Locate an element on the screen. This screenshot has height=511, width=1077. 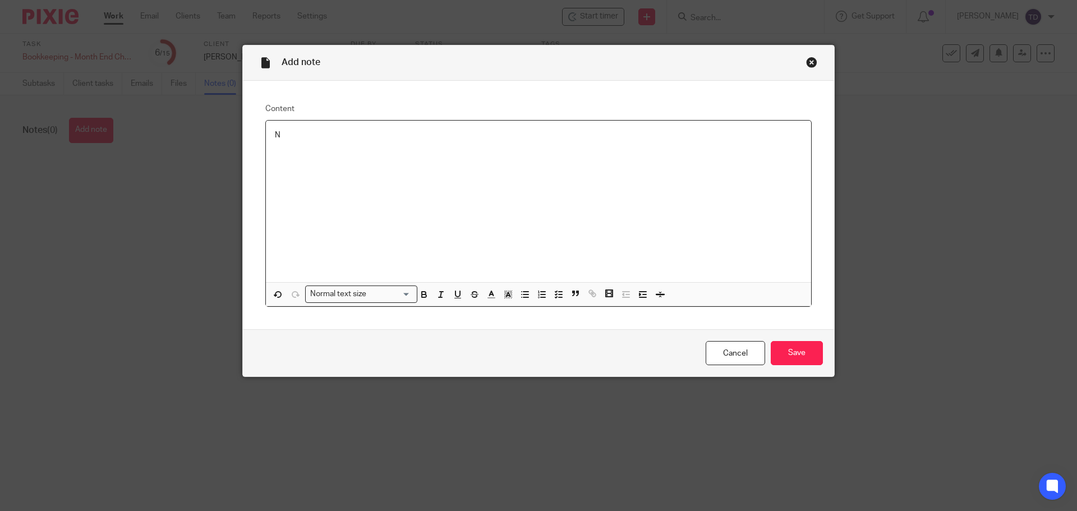
span: Normal text size is located at coordinates (338, 294).